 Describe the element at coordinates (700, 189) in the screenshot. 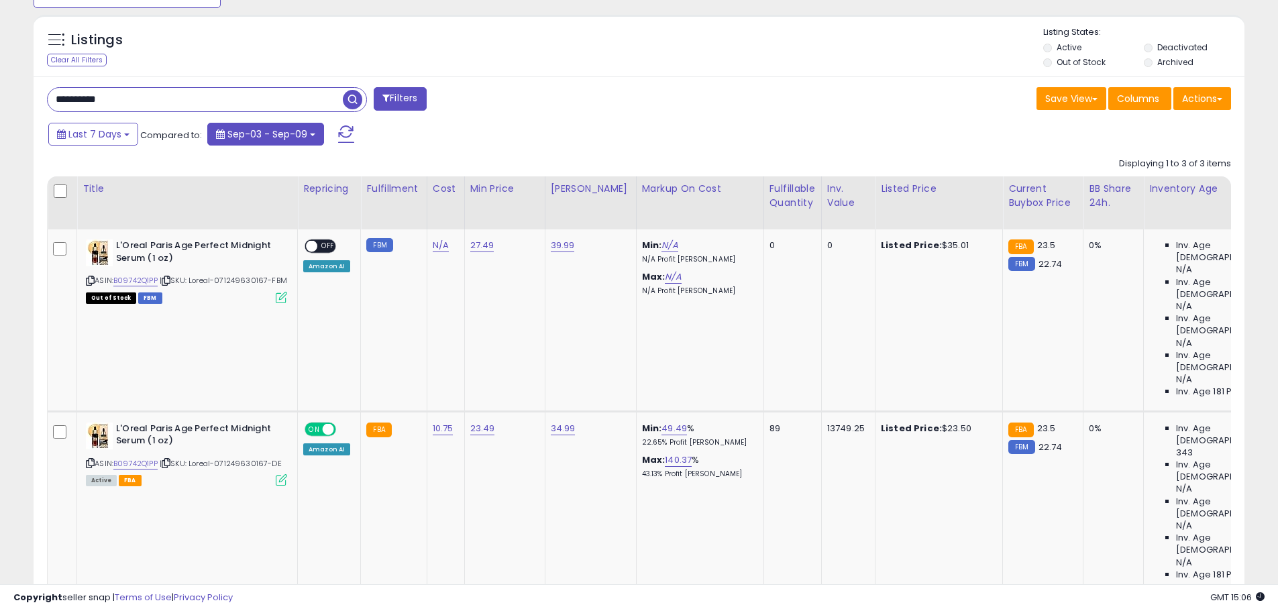

I see `div: Markup on Cost` at that location.